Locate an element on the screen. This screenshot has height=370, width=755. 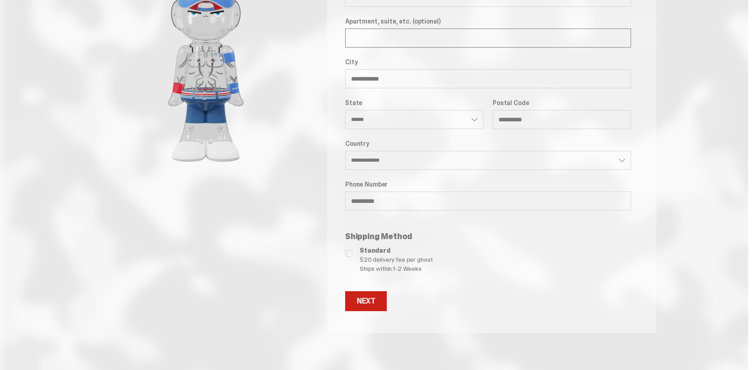
label: State is located at coordinates (415, 103).